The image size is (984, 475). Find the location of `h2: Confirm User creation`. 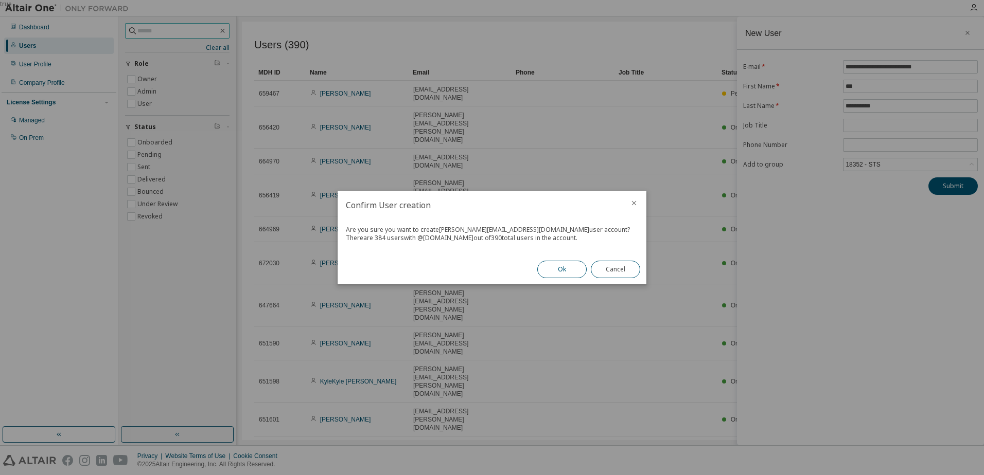

h2: Confirm User creation is located at coordinates (480, 205).